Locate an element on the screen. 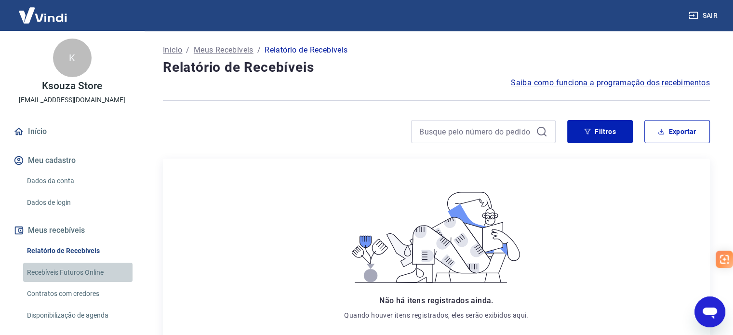 This screenshot has height=335, width=733. a: Dados da conta is located at coordinates (78, 181).